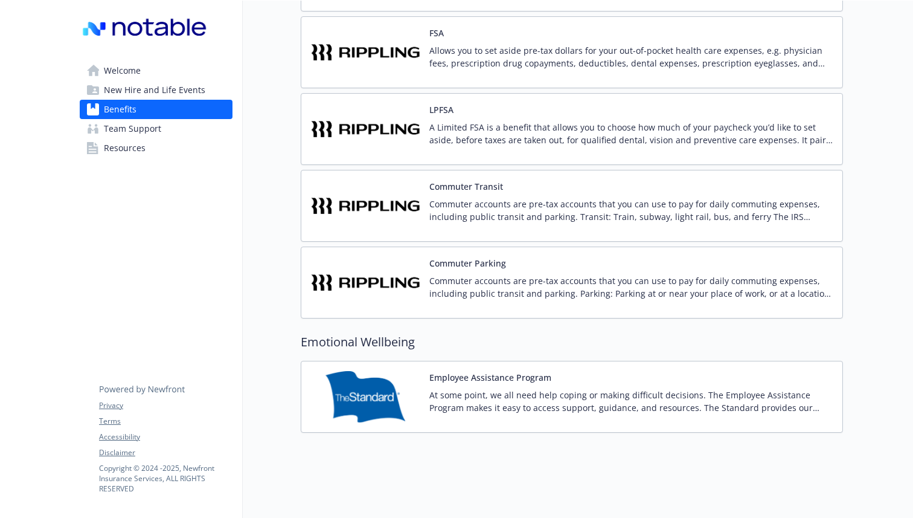  Describe the element at coordinates (156, 129) in the screenshot. I see `a: Team Support` at that location.